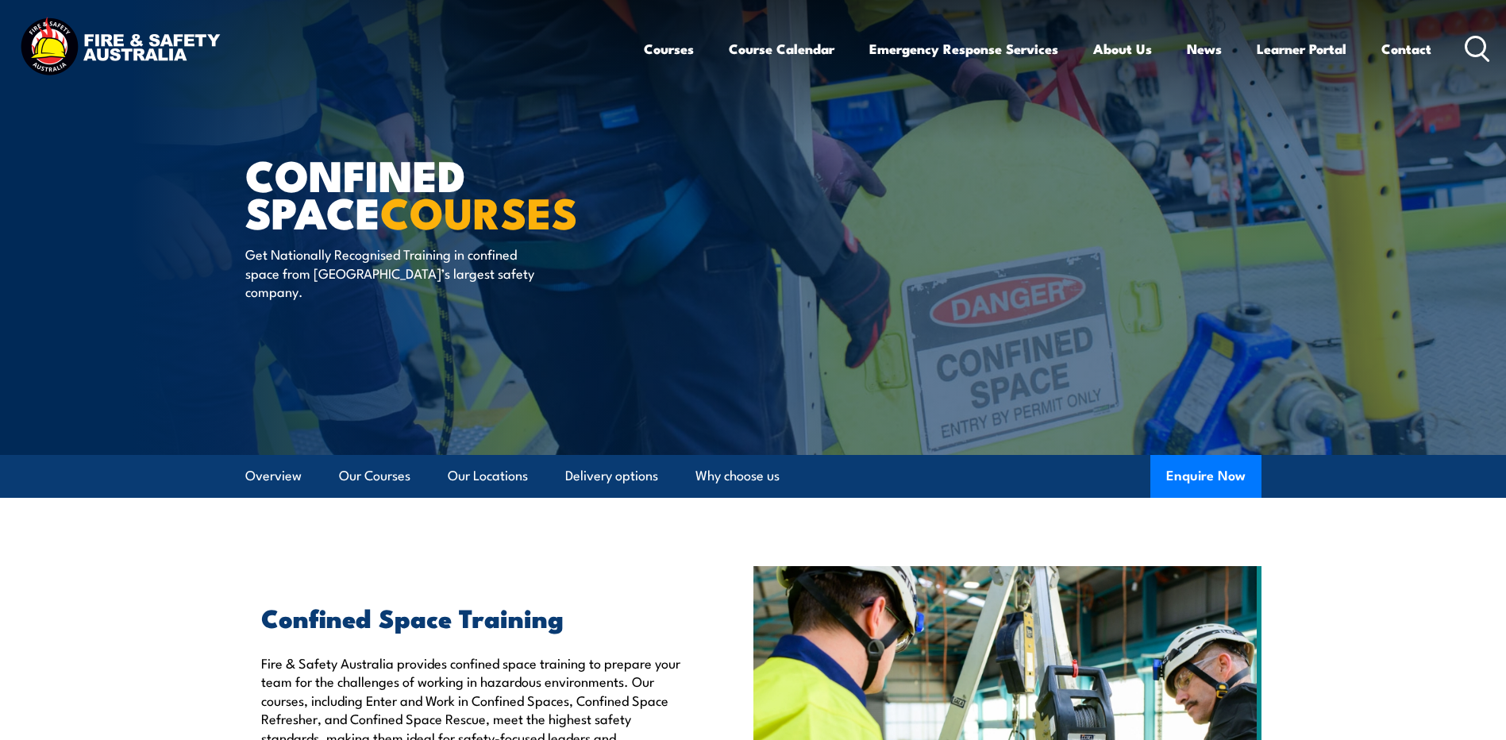 The image size is (1506, 740). Describe the element at coordinates (668, 48) in the screenshot. I see `a: Courses` at that location.